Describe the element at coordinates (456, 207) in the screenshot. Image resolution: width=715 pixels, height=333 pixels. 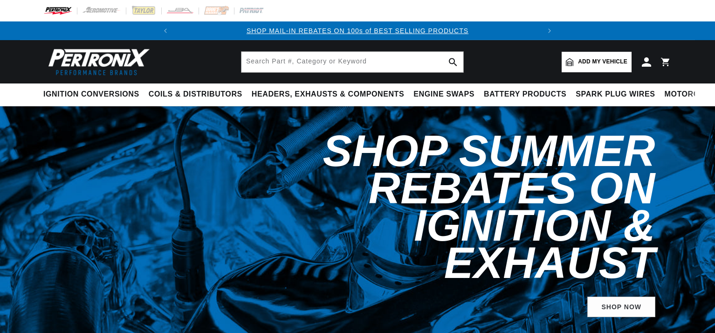
I see `h2: Shop Summer Rebates on Ignition & Exhaust` at that location.